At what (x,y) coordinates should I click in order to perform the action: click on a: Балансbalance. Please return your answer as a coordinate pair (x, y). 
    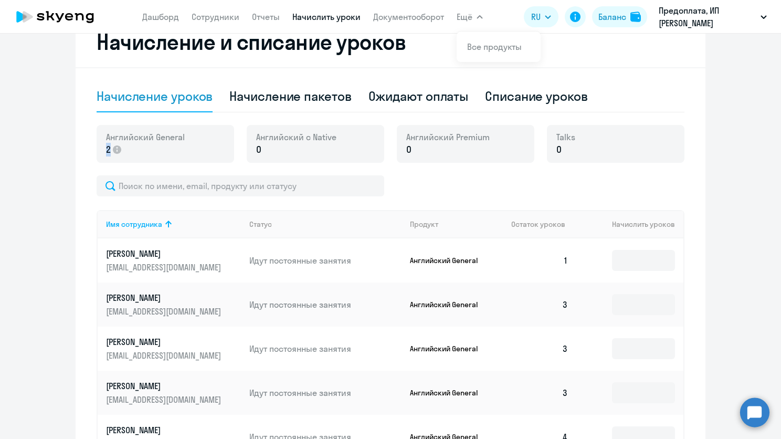
    Looking at the image, I should click on (619, 17).